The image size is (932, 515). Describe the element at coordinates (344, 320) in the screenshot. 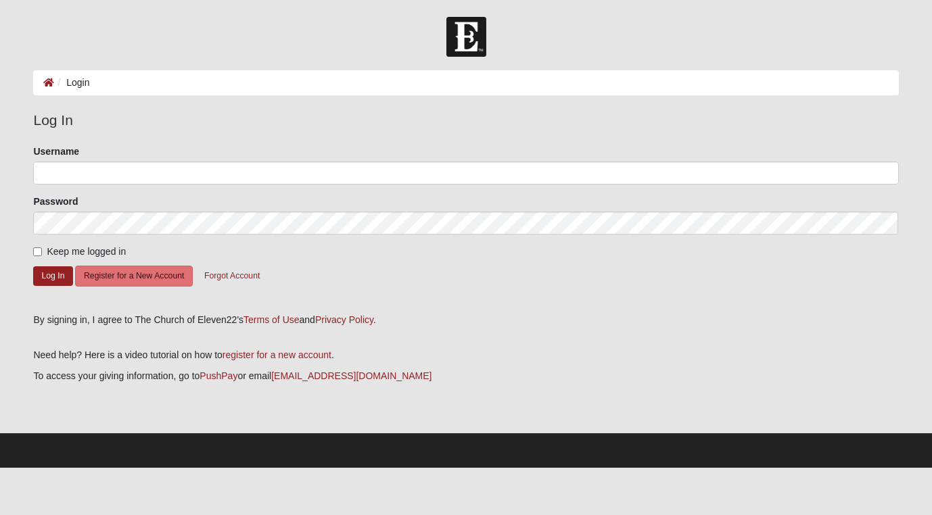

I see `a: Privacy Policy` at that location.